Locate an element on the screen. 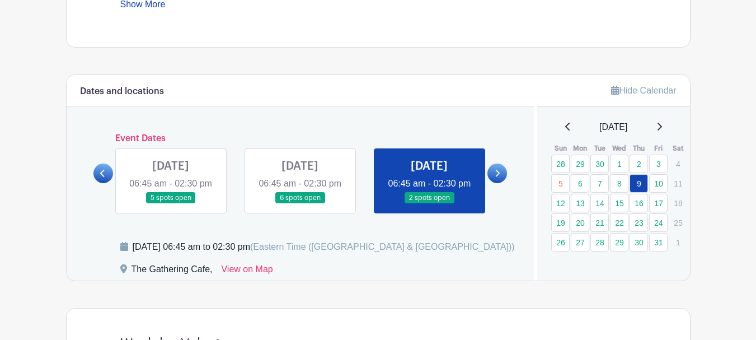  a: 8 is located at coordinates (619, 183).